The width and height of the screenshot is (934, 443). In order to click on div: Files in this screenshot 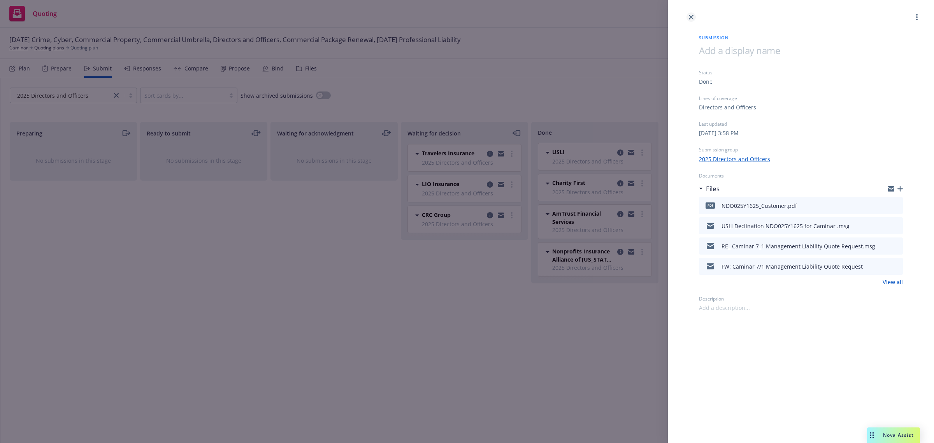, I will do `click(709, 189)`.